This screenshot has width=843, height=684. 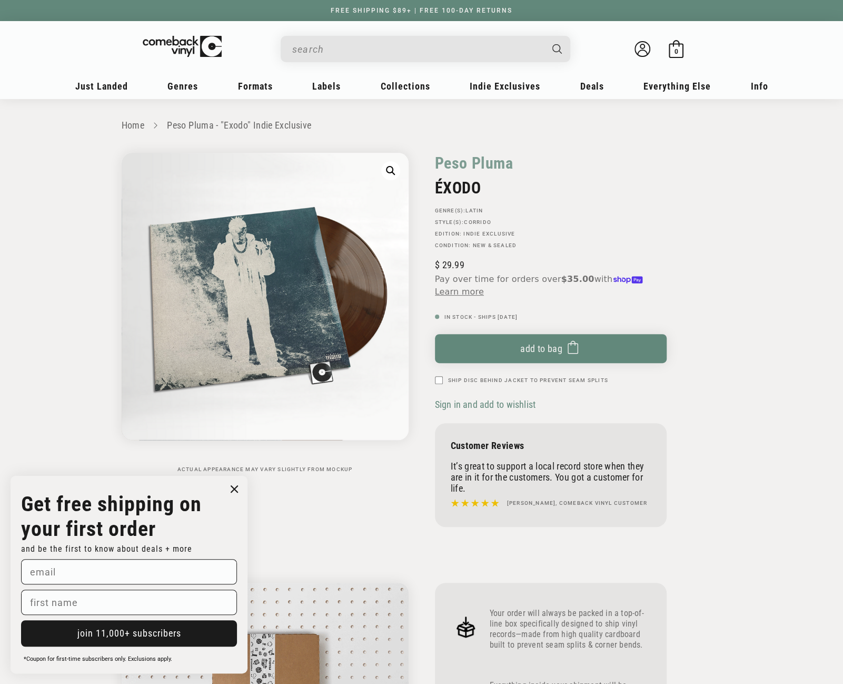 I want to click on button: Add to bag, so click(x=551, y=348).